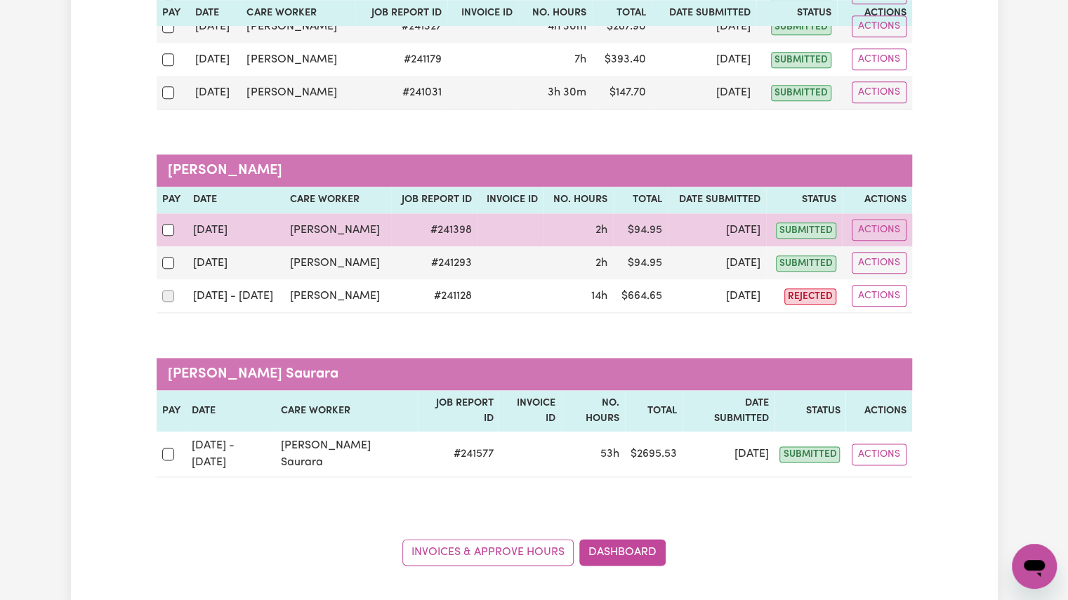  I want to click on span: 14 hours, so click(599, 296).